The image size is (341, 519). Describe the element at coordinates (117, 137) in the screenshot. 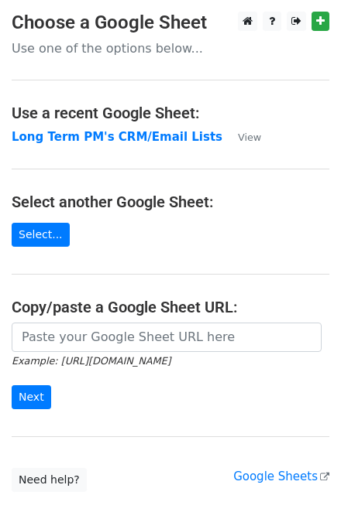

I see `a: Long Term PM's CRM/Email Lists` at that location.